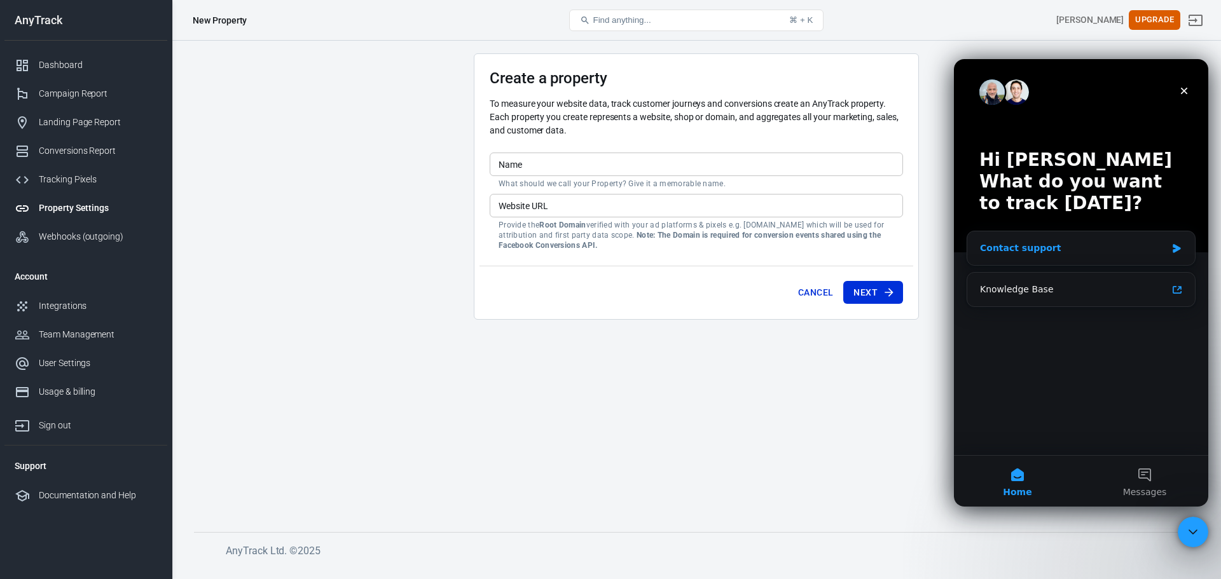 The image size is (1221, 579). Describe the element at coordinates (86, 334) in the screenshot. I see `a: Team Management` at that location.